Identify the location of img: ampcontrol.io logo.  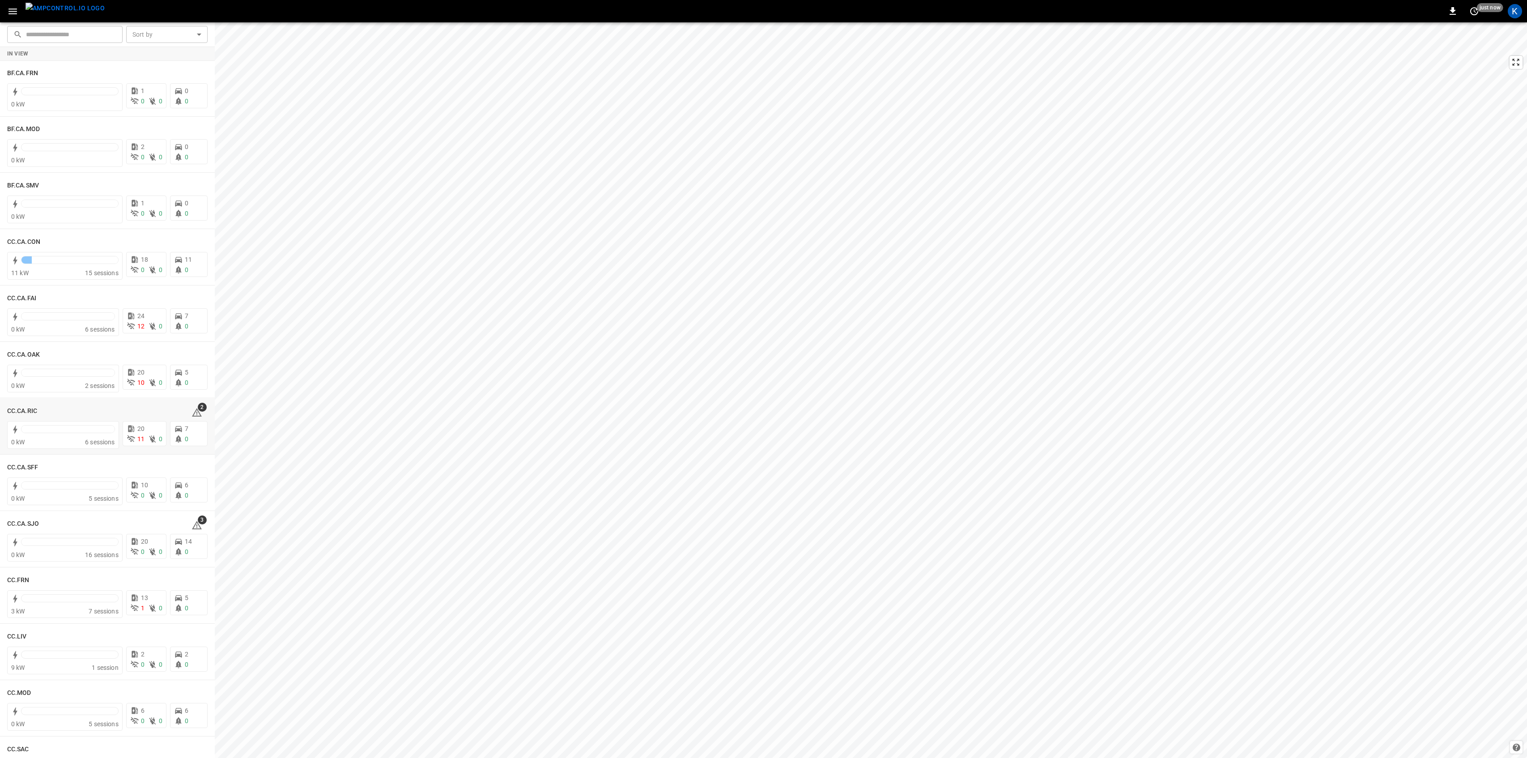
(65, 8).